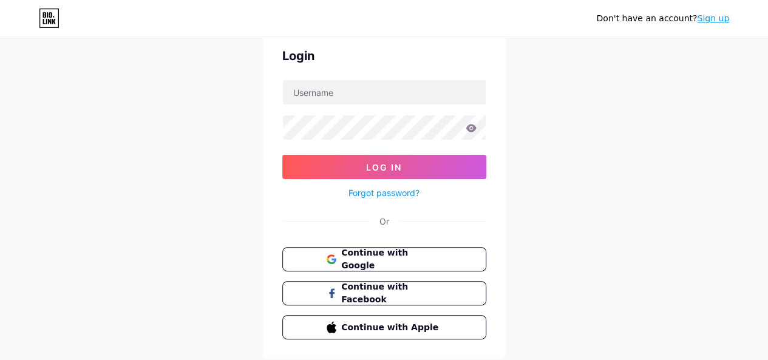  Describe the element at coordinates (384, 167) in the screenshot. I see `button: Log In` at that location.